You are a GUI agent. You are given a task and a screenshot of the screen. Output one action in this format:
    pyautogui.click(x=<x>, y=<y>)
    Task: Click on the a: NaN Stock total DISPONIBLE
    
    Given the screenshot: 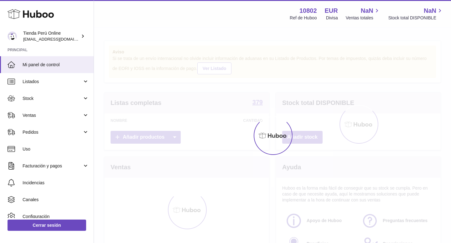 What is the action you would take?
    pyautogui.click(x=416, y=14)
    